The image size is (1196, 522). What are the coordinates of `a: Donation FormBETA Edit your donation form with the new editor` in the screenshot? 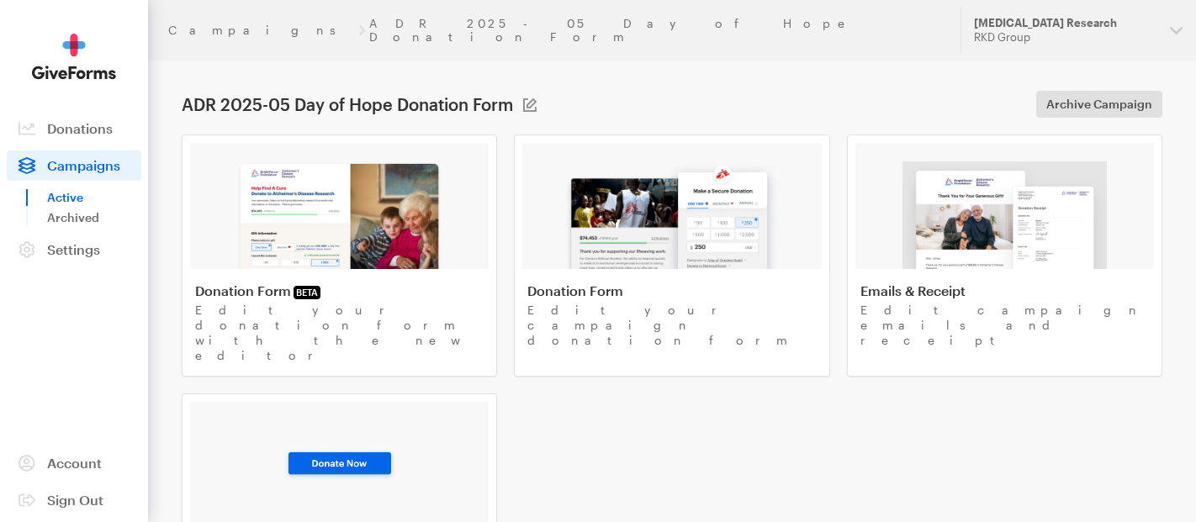 It's located at (339, 256).